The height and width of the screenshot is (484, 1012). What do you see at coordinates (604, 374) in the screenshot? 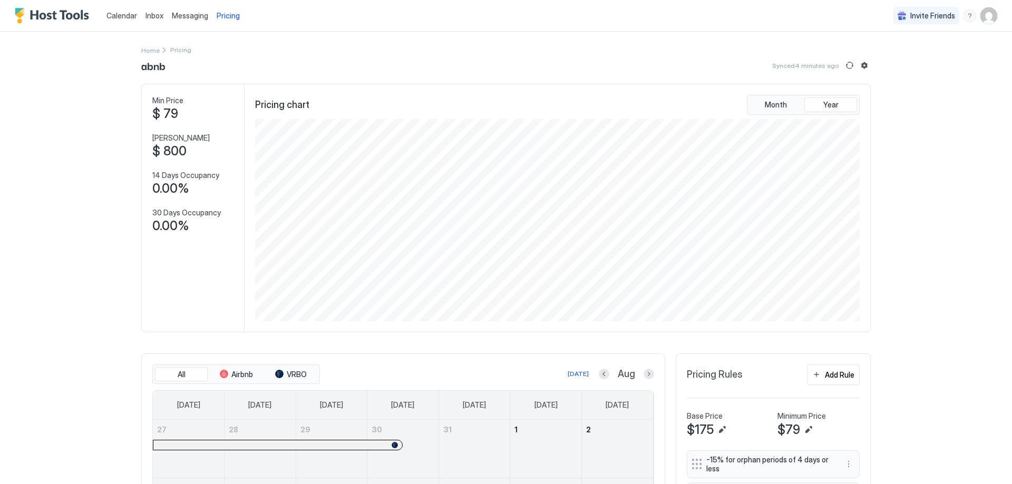
I see `button: Previous month` at bounding box center [604, 374].